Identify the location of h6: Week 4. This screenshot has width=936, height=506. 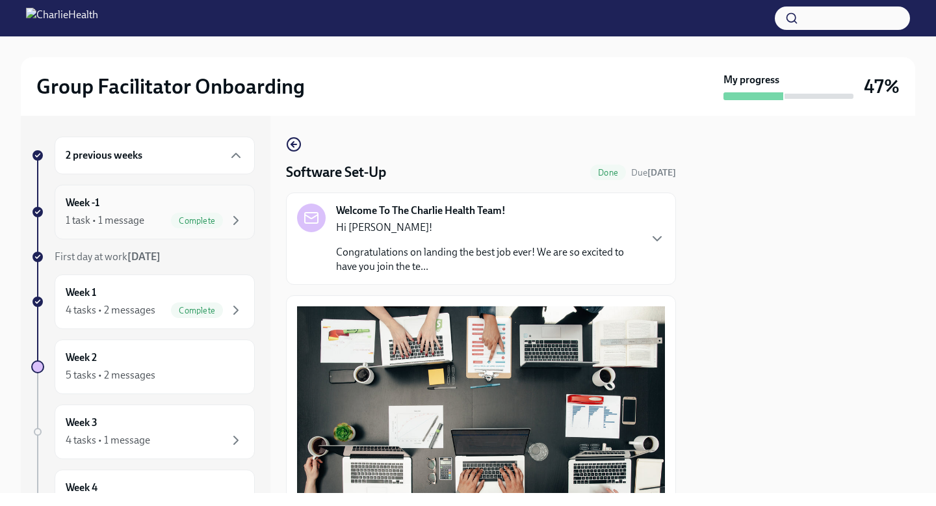
(81, 488).